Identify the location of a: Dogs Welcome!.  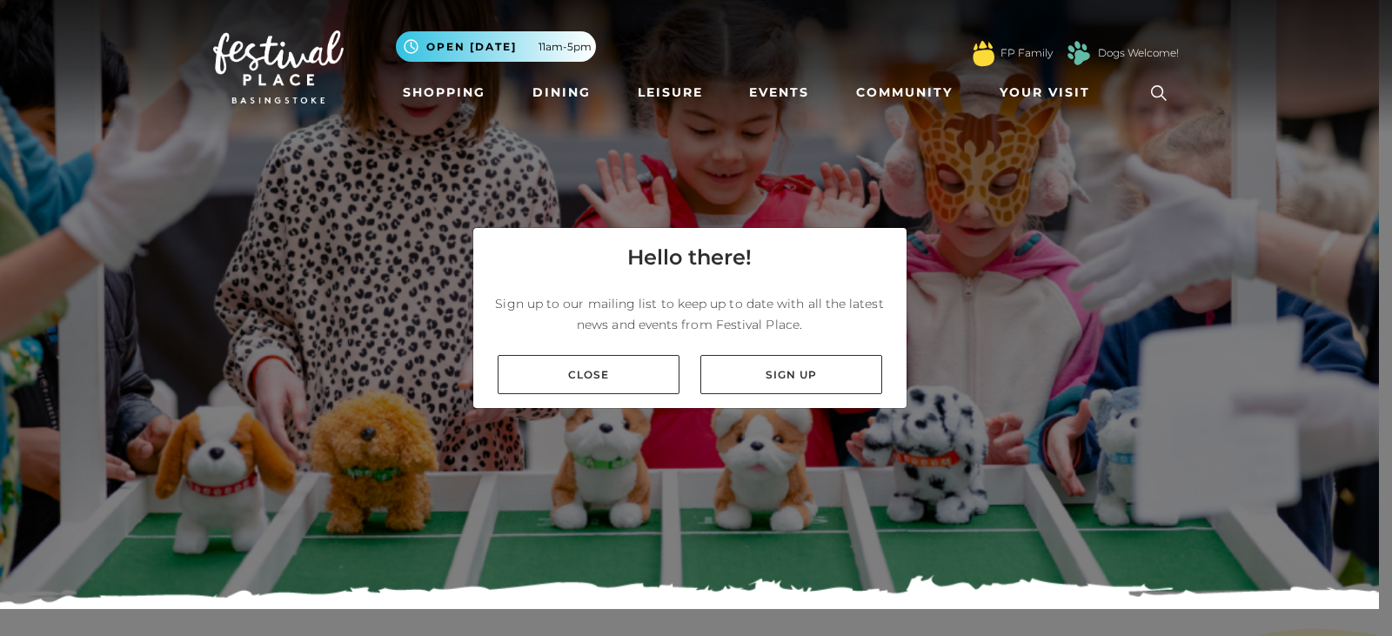
(1138, 53).